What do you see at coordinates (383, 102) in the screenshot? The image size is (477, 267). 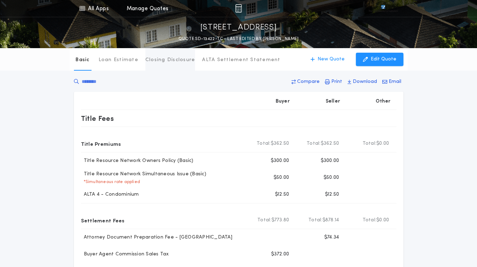 I see `p: Other` at bounding box center [383, 102].